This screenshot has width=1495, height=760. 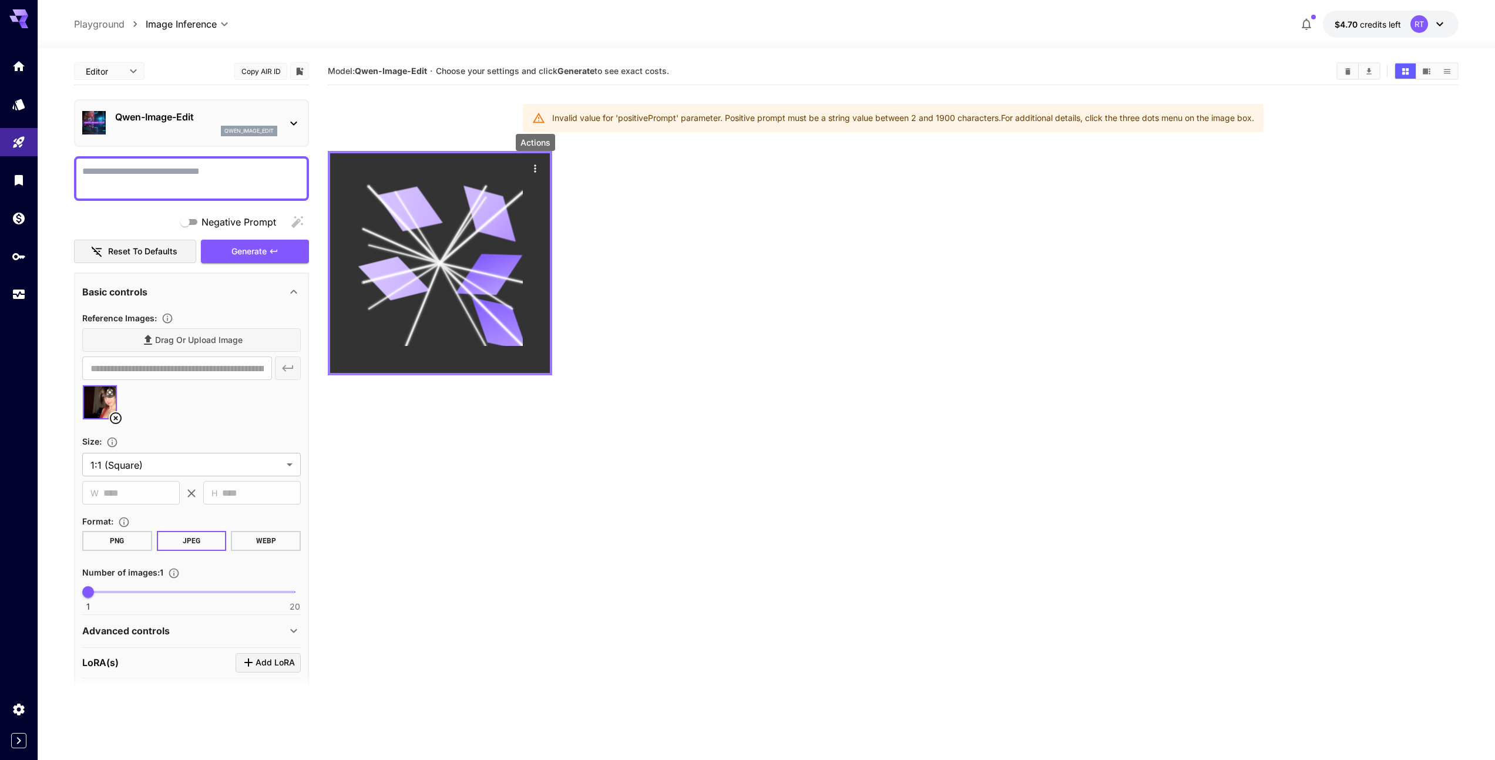 What do you see at coordinates (1426, 71) in the screenshot?
I see `div: Show images in grid viewShow images in video viewShow images in list view` at bounding box center [1426, 71].